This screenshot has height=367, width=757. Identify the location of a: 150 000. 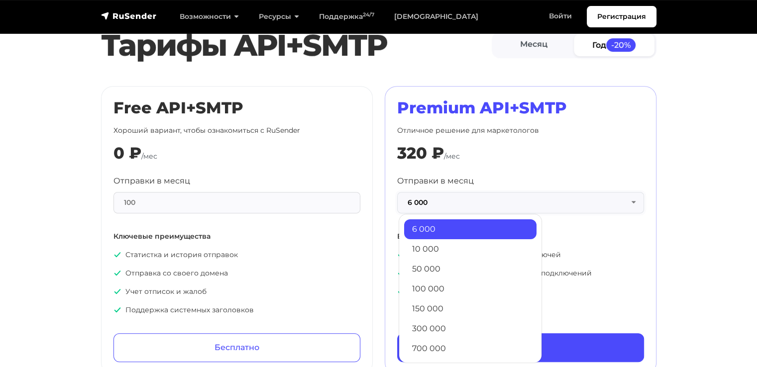
(470, 309).